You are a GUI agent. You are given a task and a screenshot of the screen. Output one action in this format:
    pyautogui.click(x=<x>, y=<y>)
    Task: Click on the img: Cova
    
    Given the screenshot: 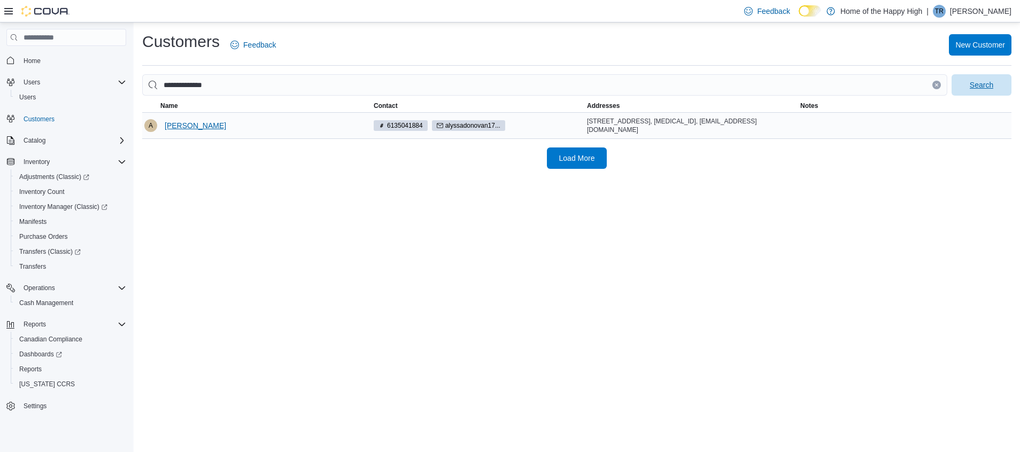 What is the action you would take?
    pyautogui.click(x=45, y=11)
    